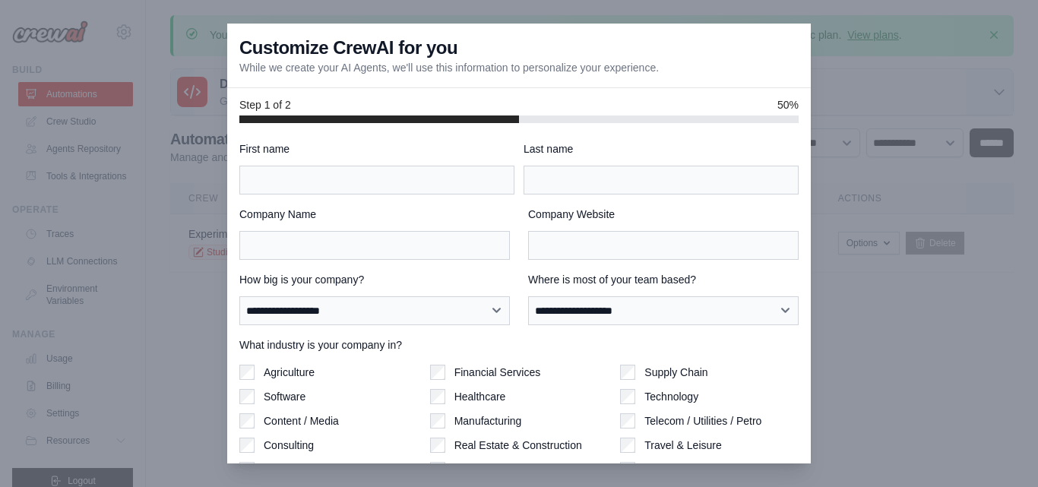 Image resolution: width=1038 pixels, height=487 pixels. Describe the element at coordinates (375, 280) in the screenshot. I see `label: How big is your company?` at that location.